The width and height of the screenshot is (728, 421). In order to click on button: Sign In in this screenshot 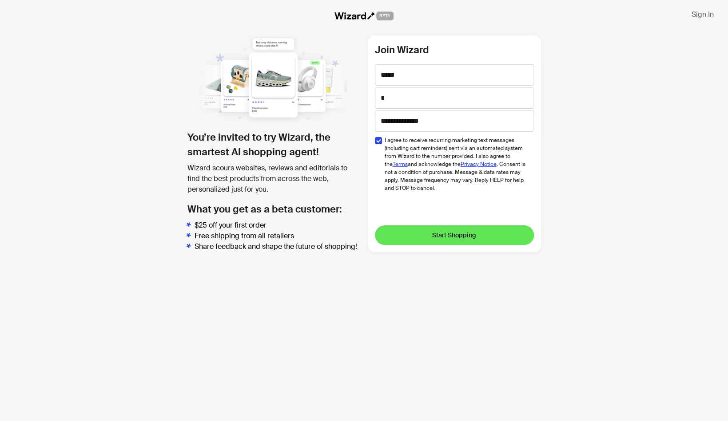, I will do `click(703, 14)`.